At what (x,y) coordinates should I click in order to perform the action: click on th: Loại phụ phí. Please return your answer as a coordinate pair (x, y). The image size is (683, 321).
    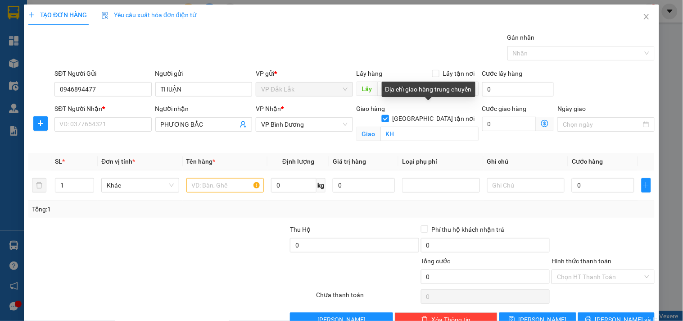
    Looking at the image, I should click on (441, 161).